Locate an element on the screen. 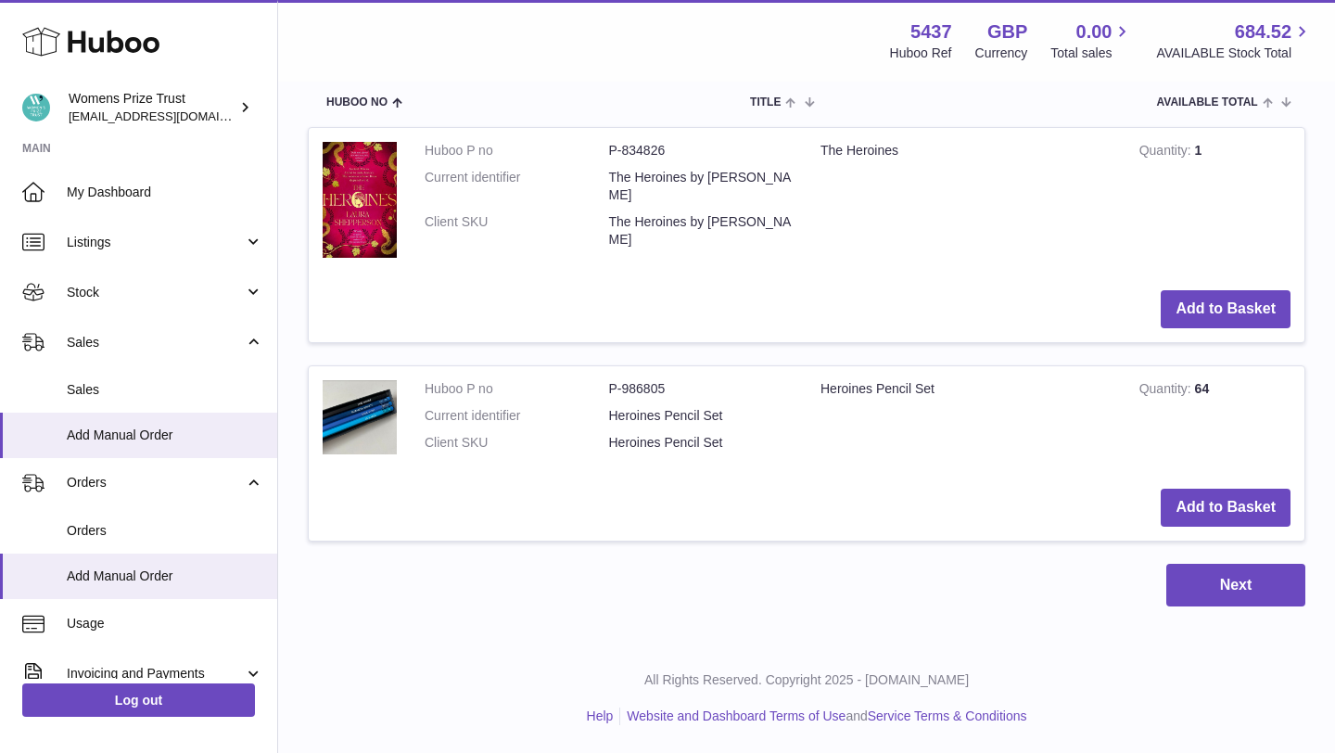 The width and height of the screenshot is (1335, 753). strong: GBP is located at coordinates (1007, 32).